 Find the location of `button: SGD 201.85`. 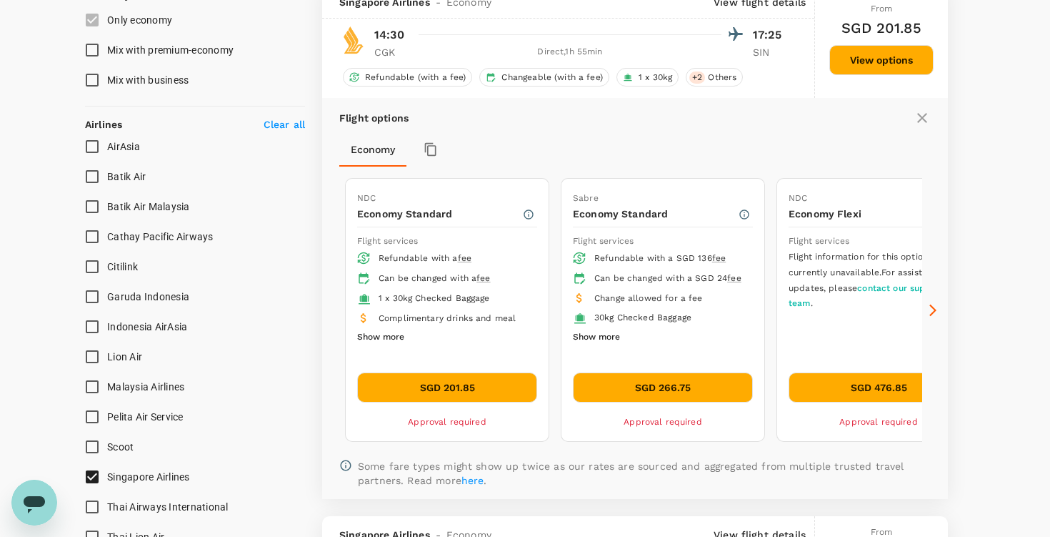

button: SGD 201.85 is located at coordinates (447, 387).